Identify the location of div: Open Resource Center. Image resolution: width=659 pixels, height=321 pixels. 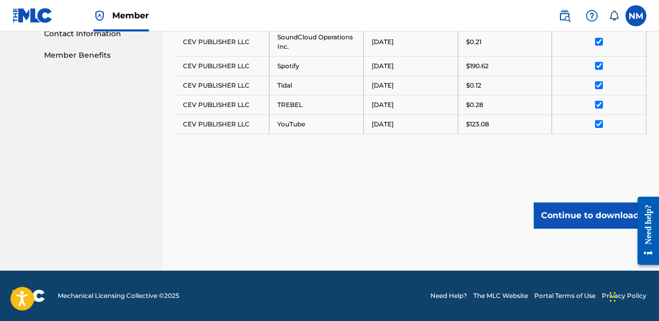
(18, 43).